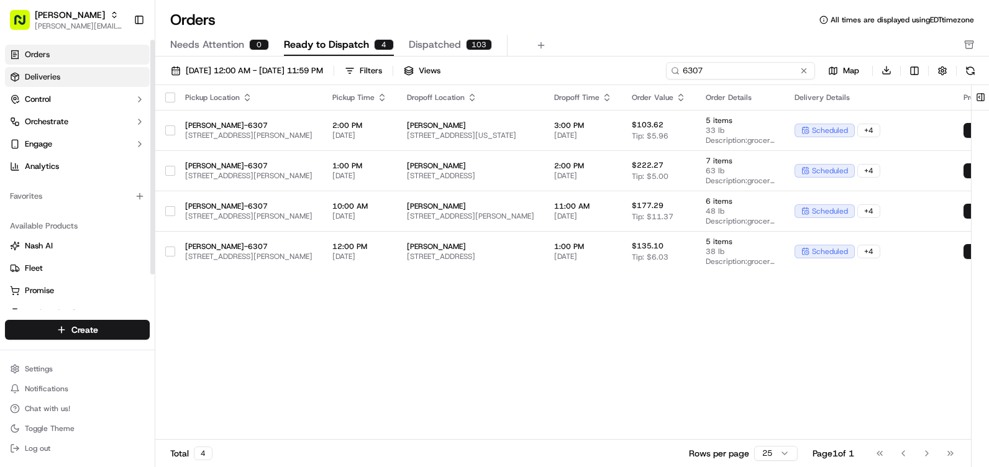 The width and height of the screenshot is (989, 467). I want to click on button: Orchestrate, so click(77, 122).